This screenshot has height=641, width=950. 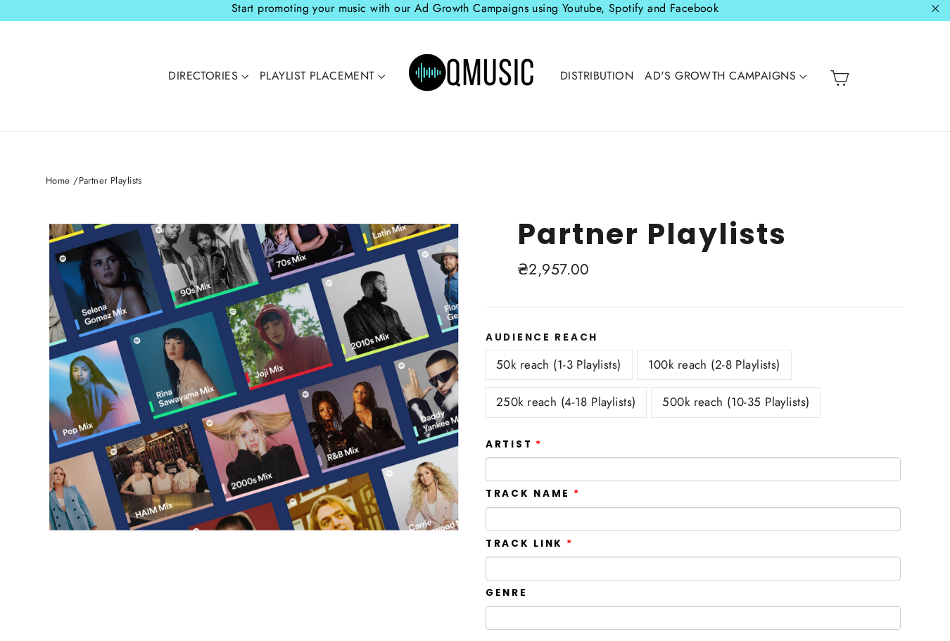 I want to click on label: Track Name, so click(x=533, y=494).